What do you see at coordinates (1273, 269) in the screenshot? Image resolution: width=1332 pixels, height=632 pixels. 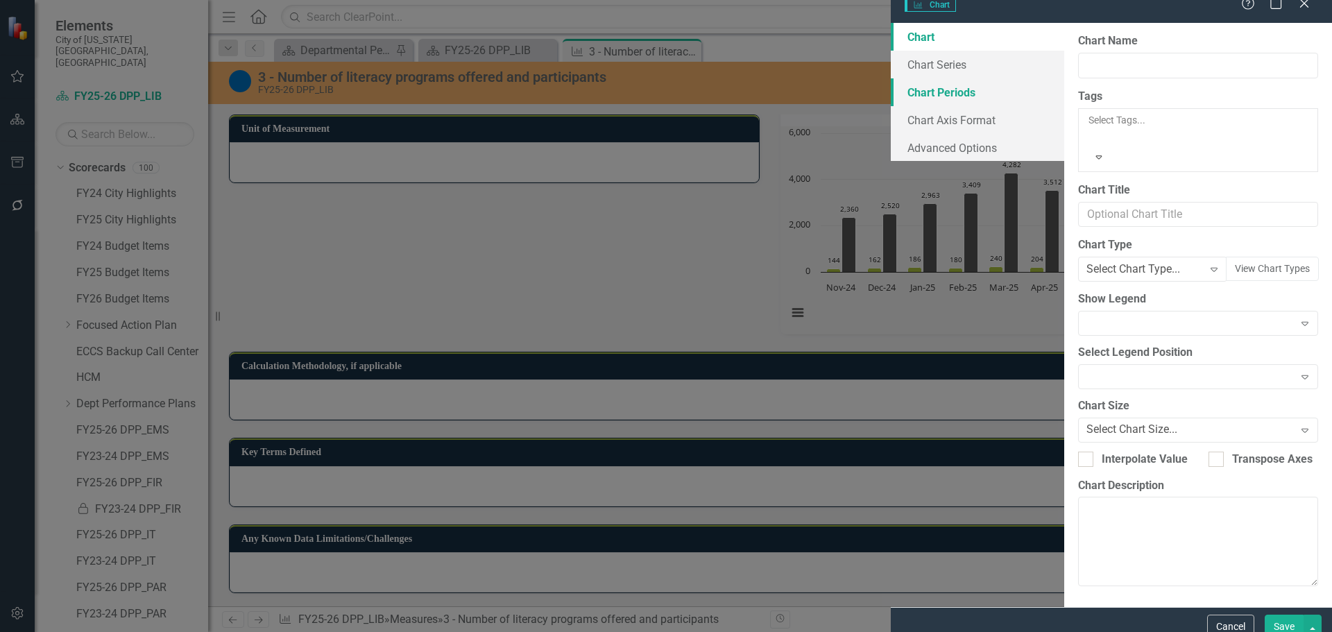 I see `button: View Chart Types` at bounding box center [1273, 269].